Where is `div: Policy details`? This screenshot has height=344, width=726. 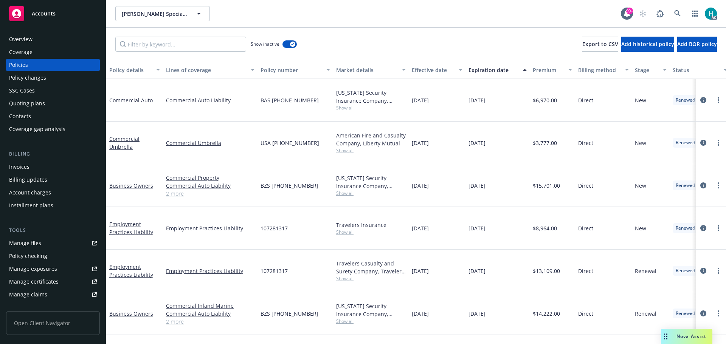 div: Policy details is located at coordinates (130, 70).